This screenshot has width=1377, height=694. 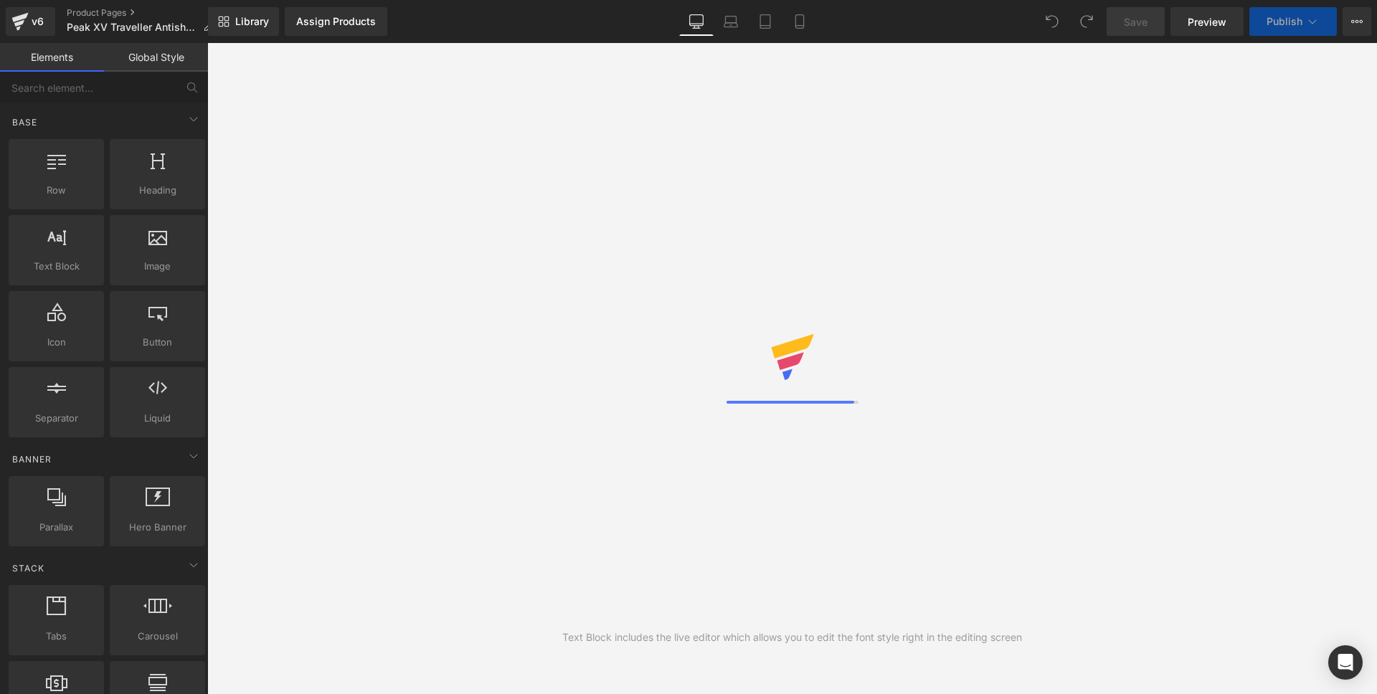 What do you see at coordinates (37, 22) in the screenshot?
I see `div: v6` at bounding box center [37, 22].